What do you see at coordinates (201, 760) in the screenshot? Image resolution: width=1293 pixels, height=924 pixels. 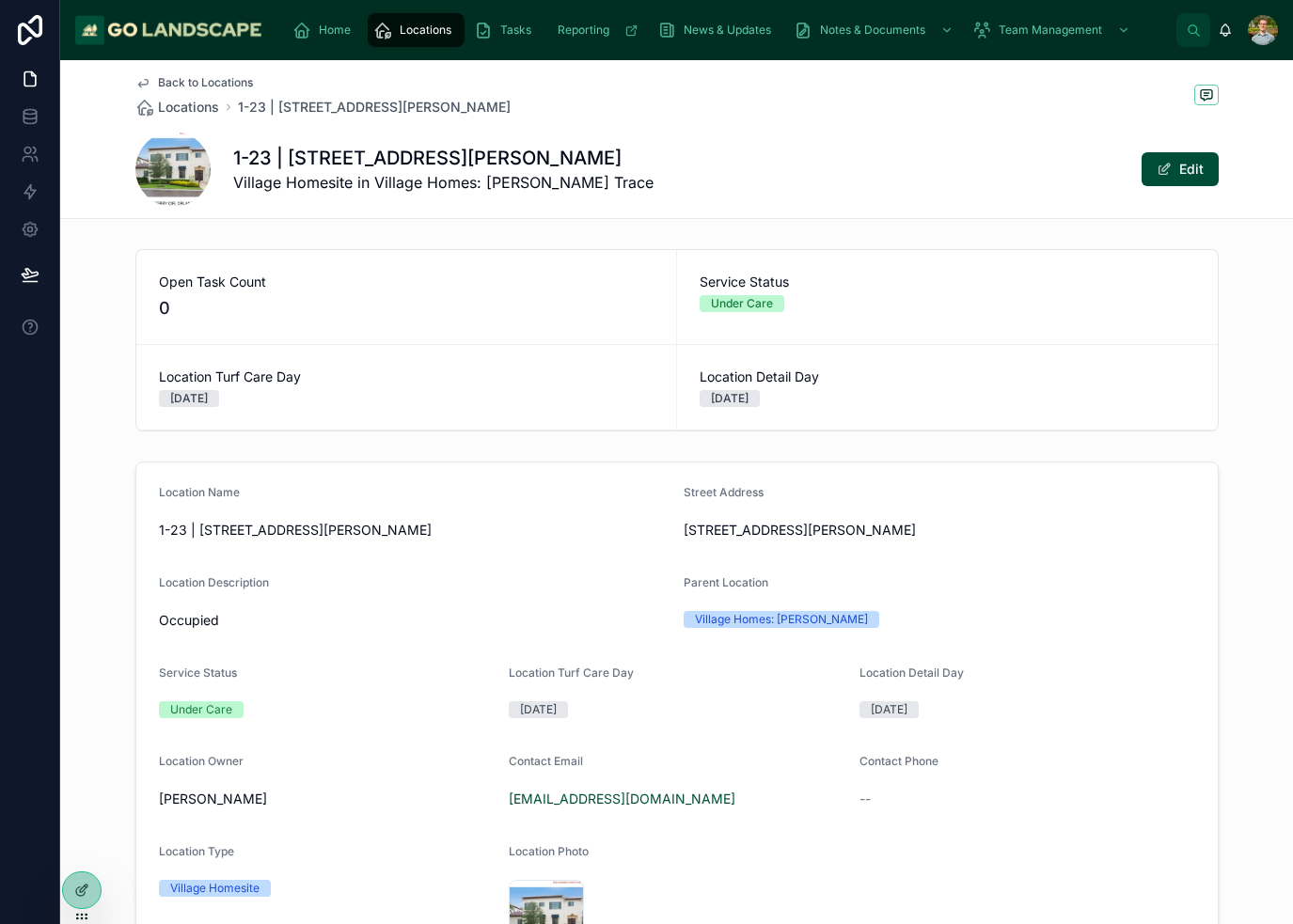 I see `span: Location Owner` at bounding box center [201, 760].